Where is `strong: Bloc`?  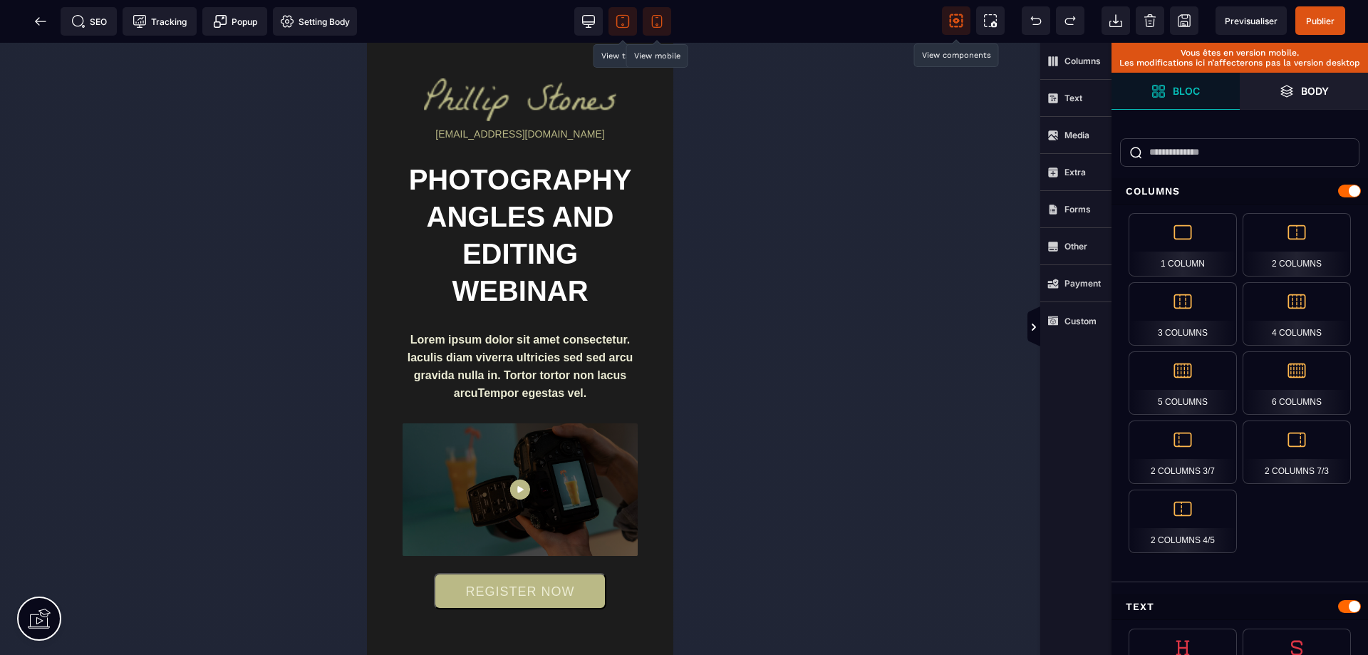 strong: Bloc is located at coordinates (1187, 91).